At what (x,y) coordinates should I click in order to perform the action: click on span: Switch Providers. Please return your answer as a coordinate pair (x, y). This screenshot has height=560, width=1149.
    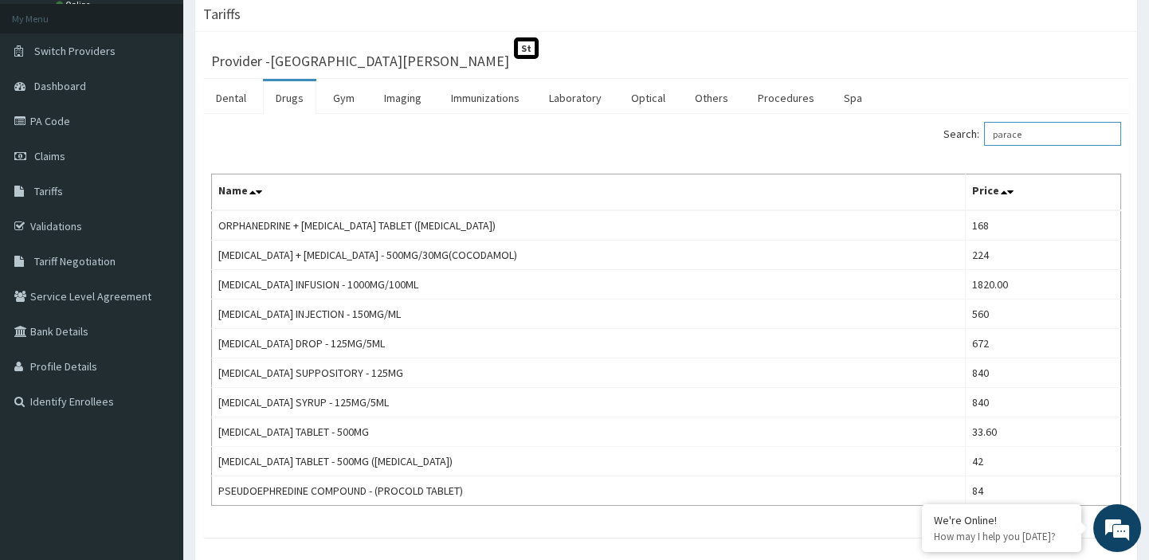
    Looking at the image, I should click on (75, 51).